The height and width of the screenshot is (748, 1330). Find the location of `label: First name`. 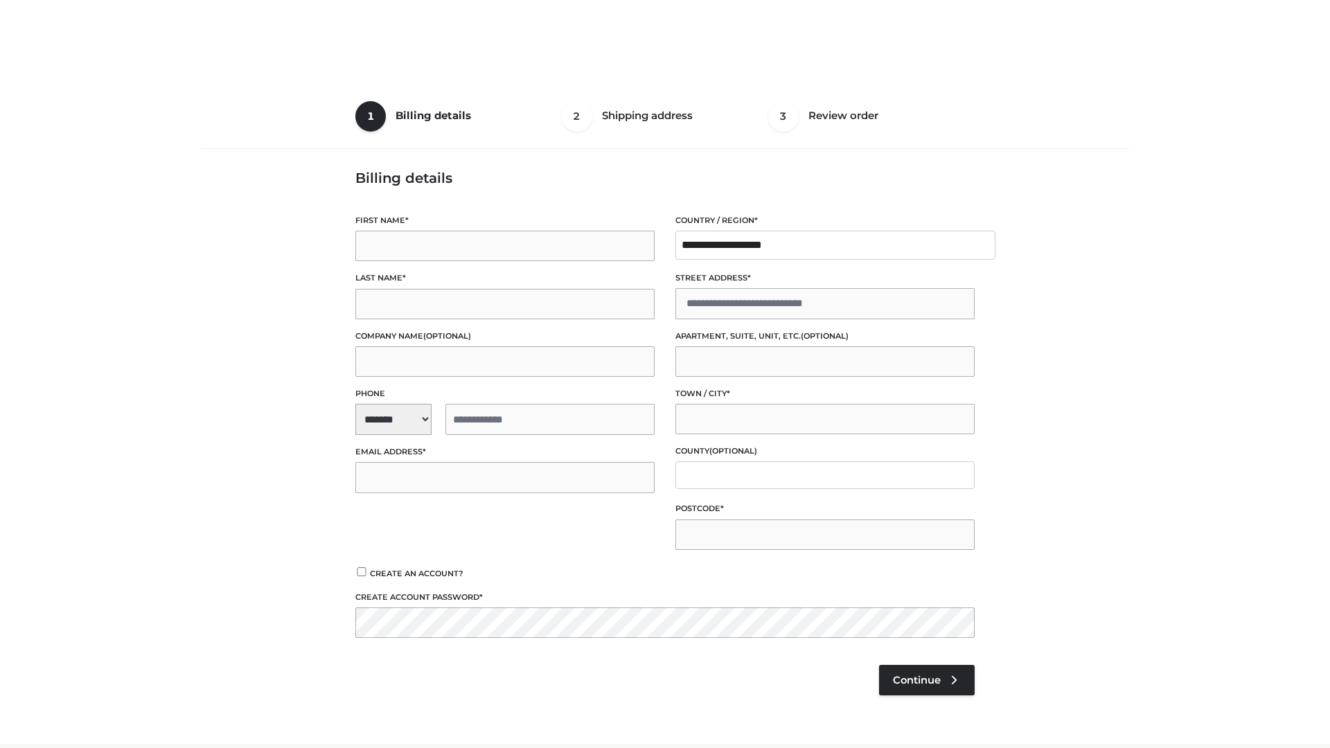

label: First name is located at coordinates (505, 220).